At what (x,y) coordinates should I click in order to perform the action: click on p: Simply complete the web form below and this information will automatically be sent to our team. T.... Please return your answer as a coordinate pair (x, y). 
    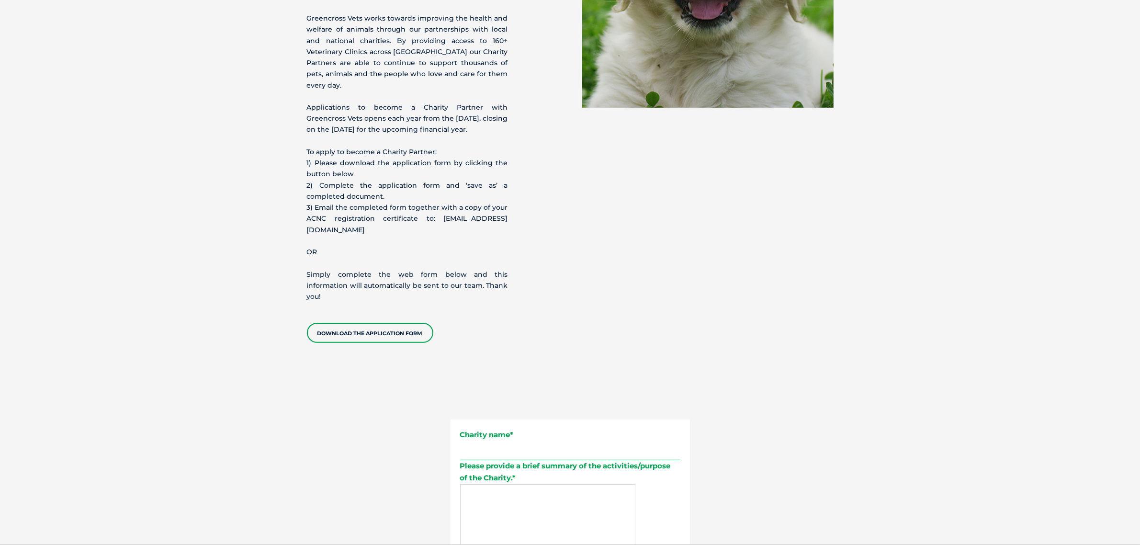
    Looking at the image, I should click on (407, 286).